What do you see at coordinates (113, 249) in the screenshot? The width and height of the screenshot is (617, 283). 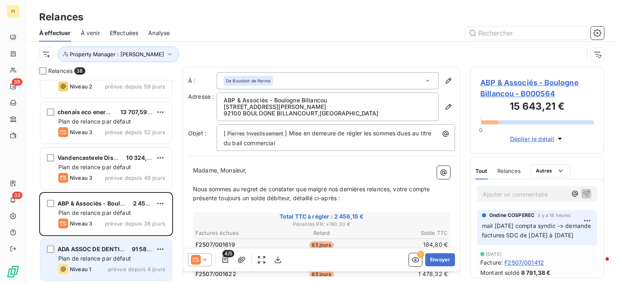 I see `span: ADA ASSOC DE DENTISTERIE AVANCEE` at bounding box center [113, 249].